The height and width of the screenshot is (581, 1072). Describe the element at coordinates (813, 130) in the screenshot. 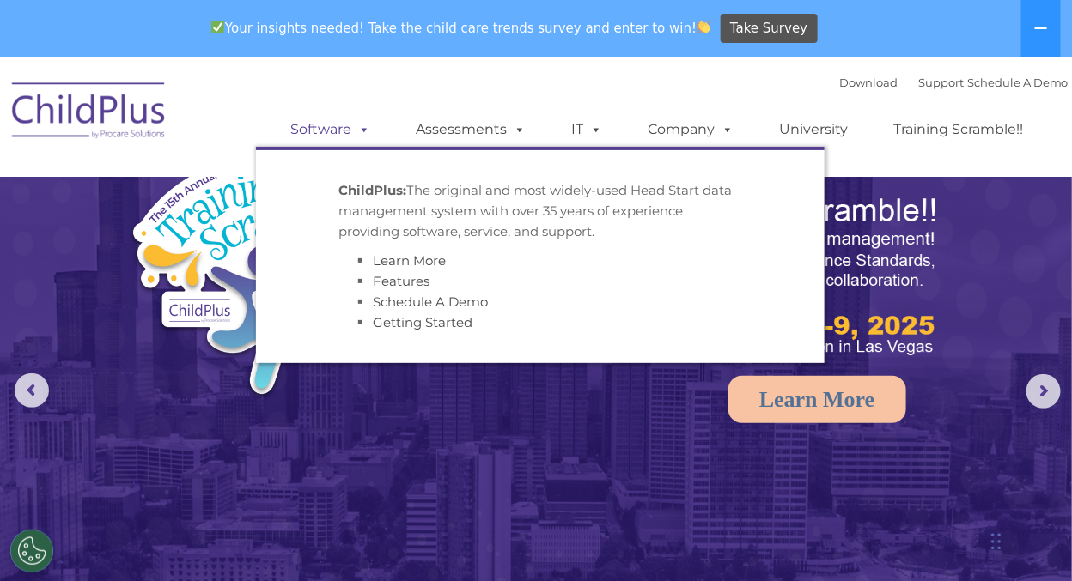

I see `a: University` at that location.